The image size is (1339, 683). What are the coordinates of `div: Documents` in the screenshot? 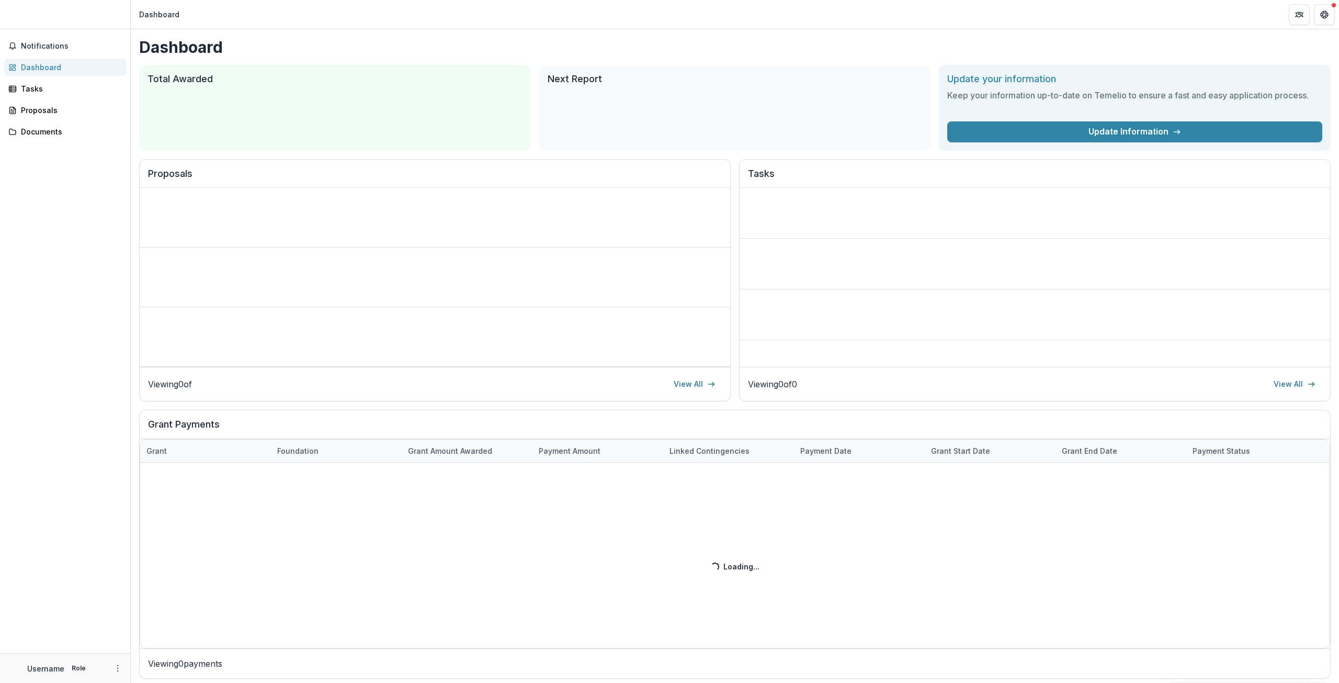 It's located at (69, 131).